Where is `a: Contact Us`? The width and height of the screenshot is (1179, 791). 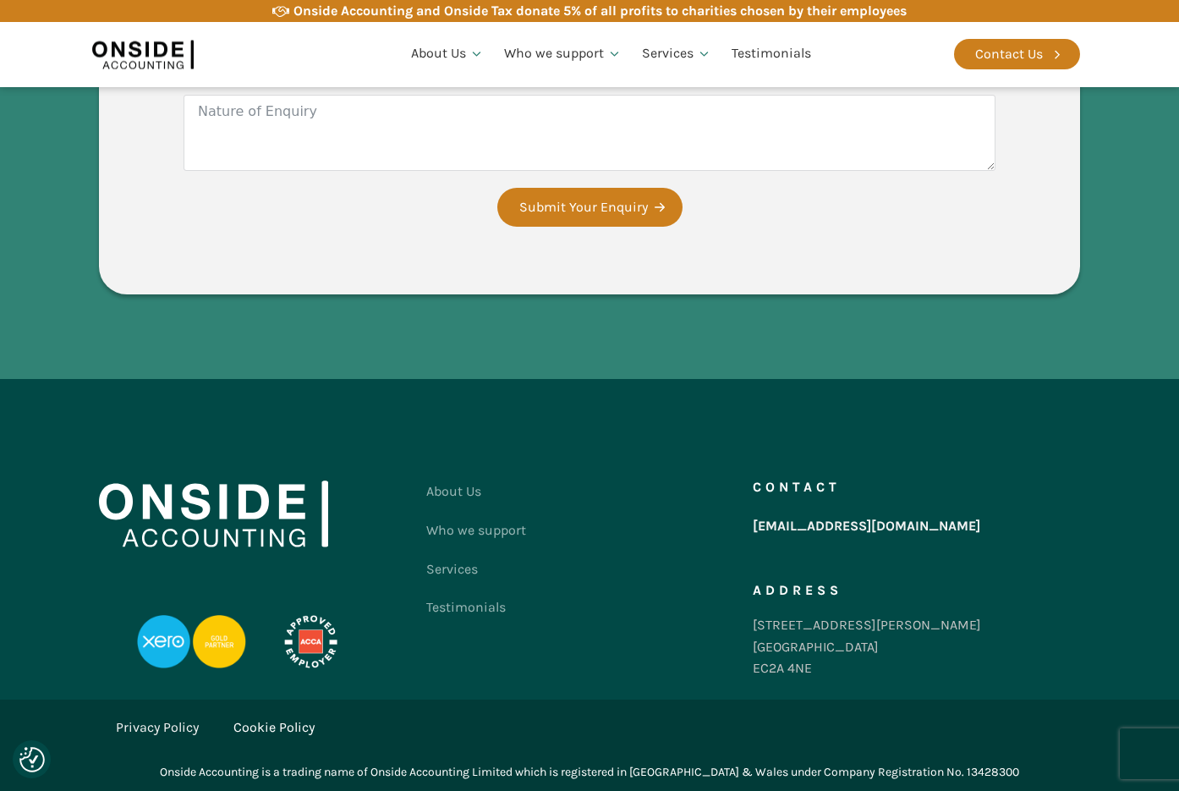
a: Contact Us is located at coordinates (1016, 54).